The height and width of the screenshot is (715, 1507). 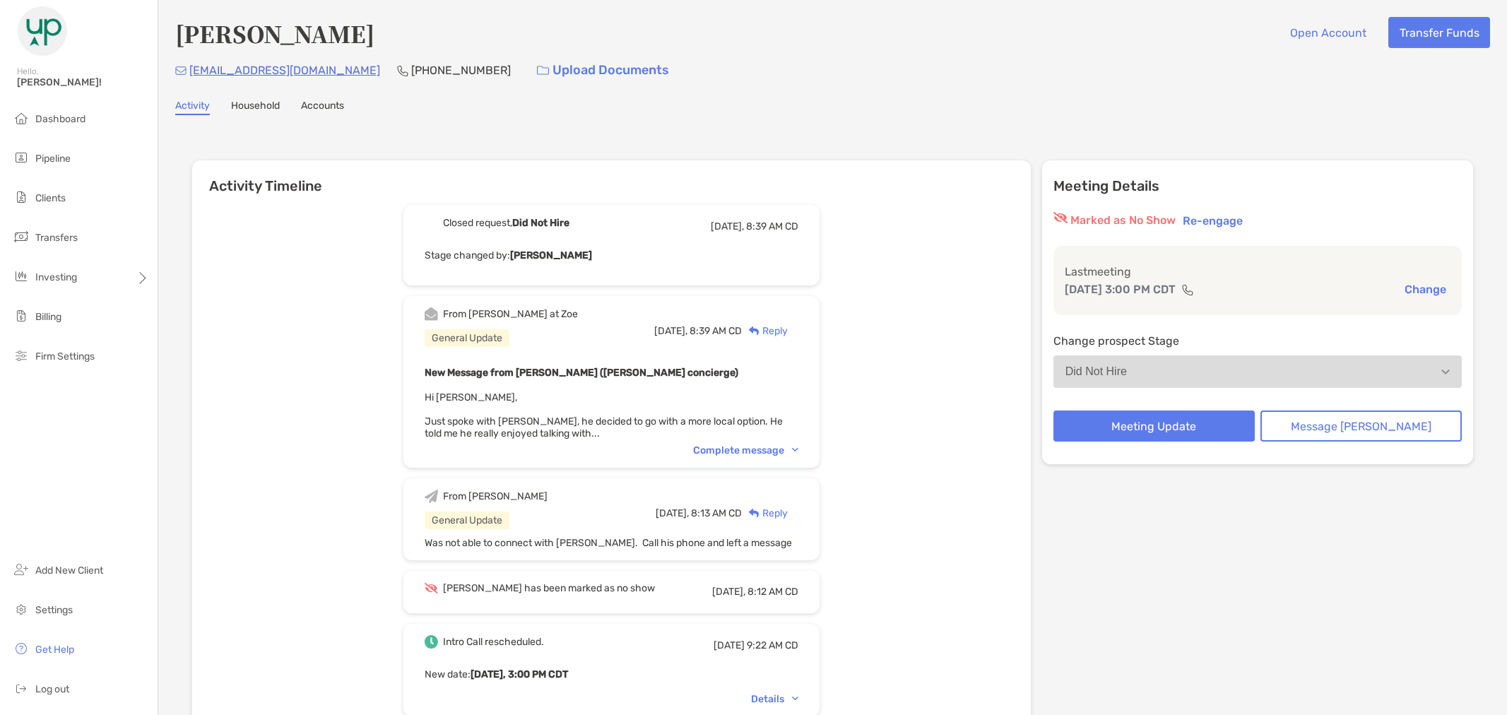 What do you see at coordinates (255, 107) in the screenshot?
I see `a: Household` at bounding box center [255, 107].